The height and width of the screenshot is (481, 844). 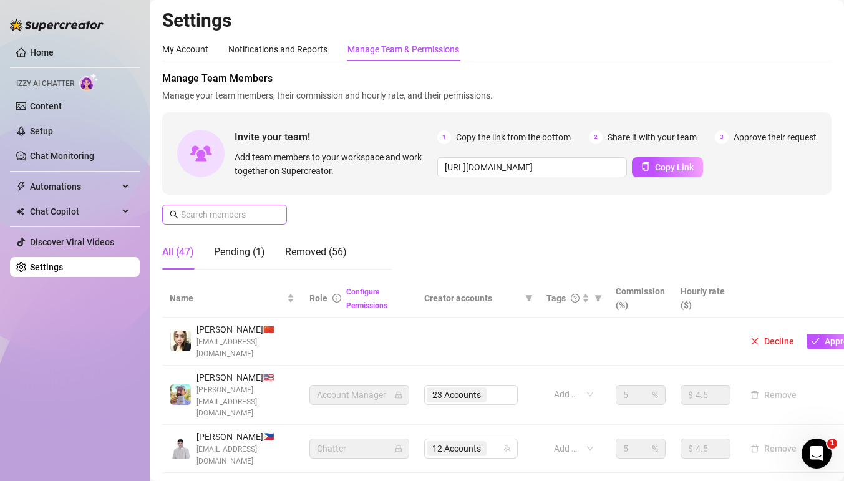 What do you see at coordinates (180, 341) in the screenshot?
I see `img: Xenna Cabaya` at bounding box center [180, 341].